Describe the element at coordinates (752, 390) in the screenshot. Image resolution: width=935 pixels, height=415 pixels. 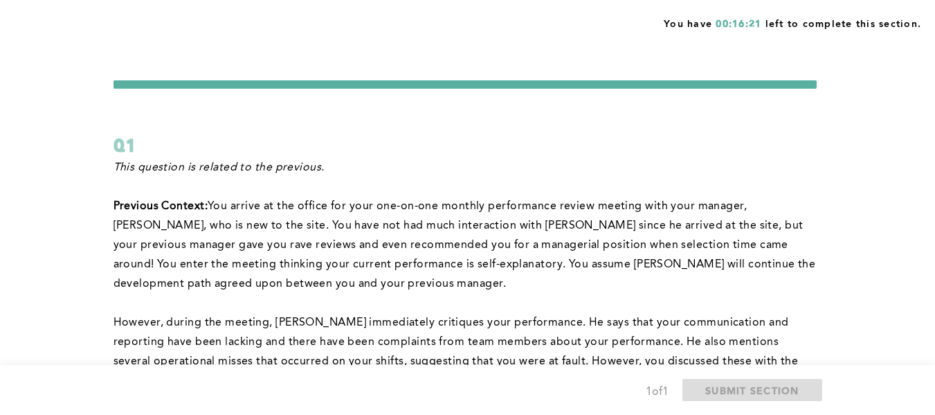
I see `button: SUBMIT SECTION` at that location.